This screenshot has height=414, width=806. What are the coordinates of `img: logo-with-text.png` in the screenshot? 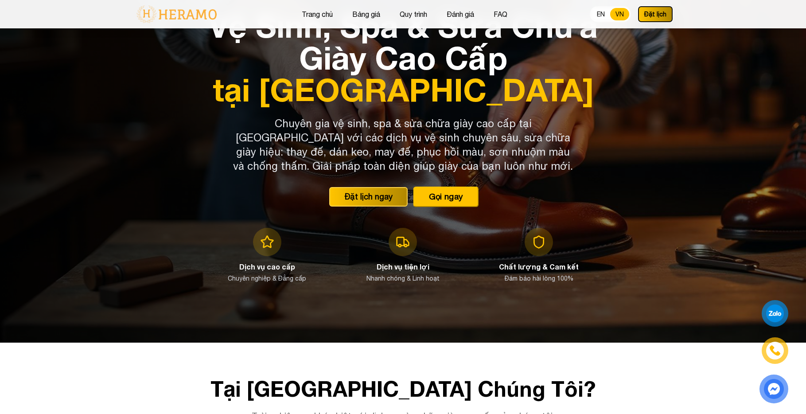 It's located at (176, 14).